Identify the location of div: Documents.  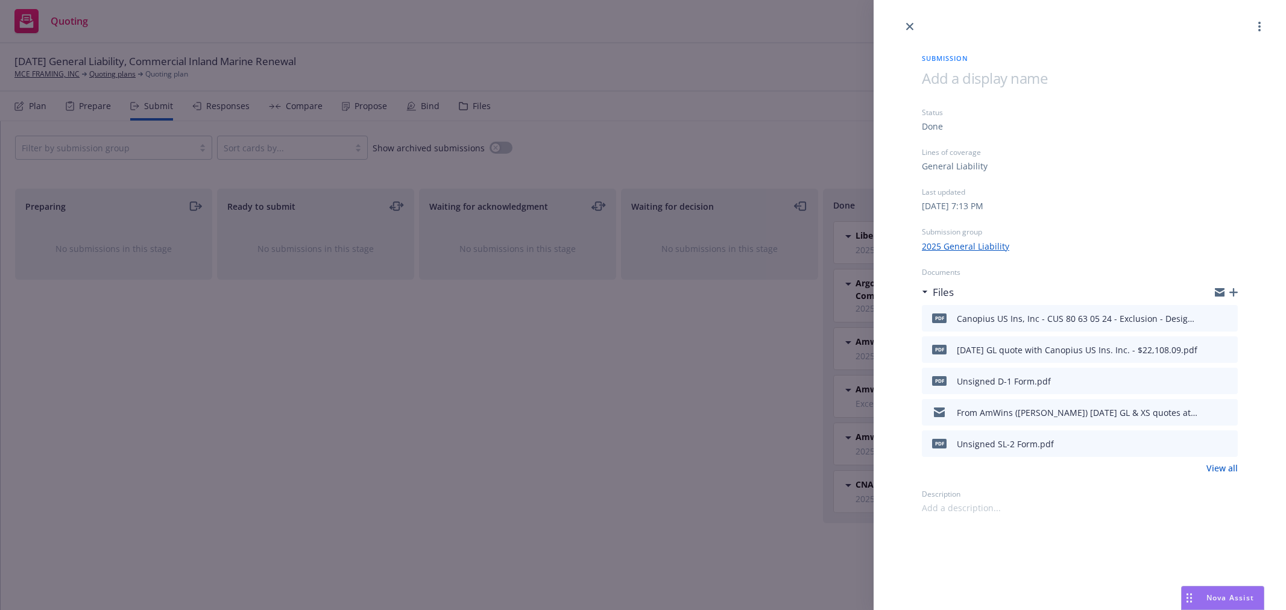
(1080, 272).